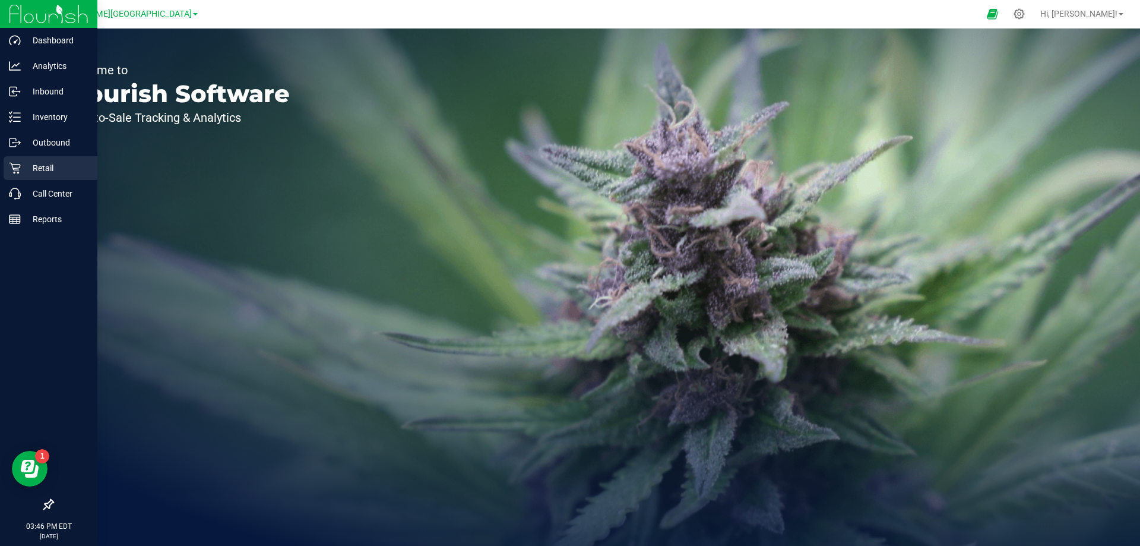  Describe the element at coordinates (15, 194) in the screenshot. I see `inline-svg: Call Center` at that location.